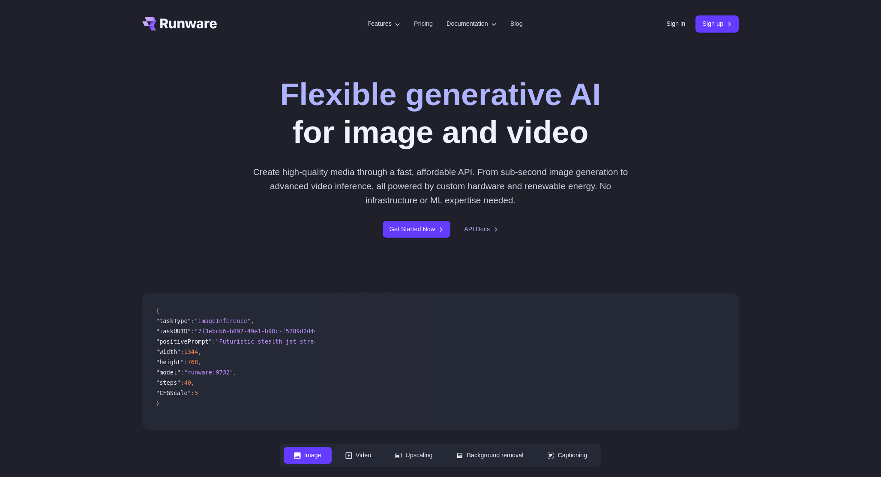  I want to click on span: "imageInference", so click(222, 321).